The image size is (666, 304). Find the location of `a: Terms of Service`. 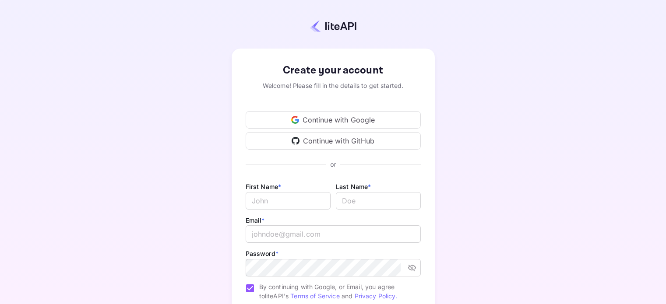

a: Terms of Service is located at coordinates (315, 296).